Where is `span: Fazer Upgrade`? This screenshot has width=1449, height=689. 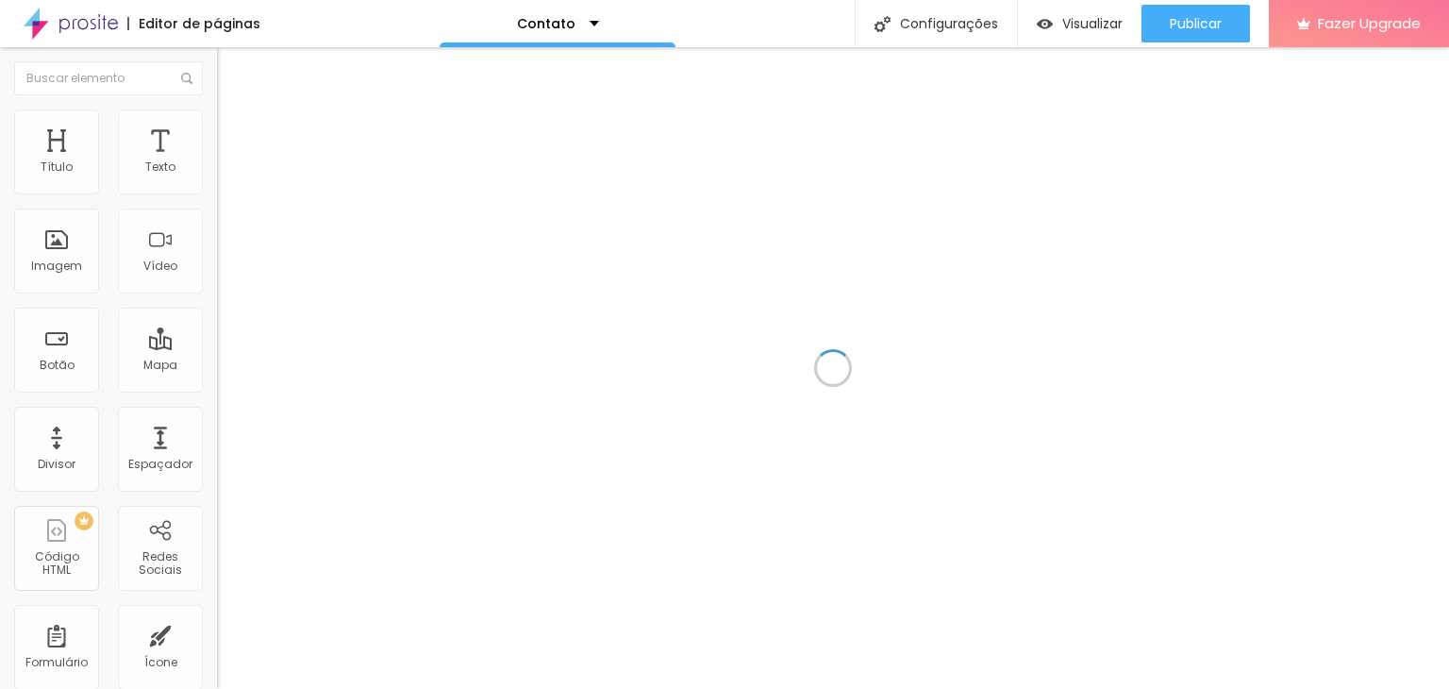
span: Fazer Upgrade is located at coordinates (1369, 23).